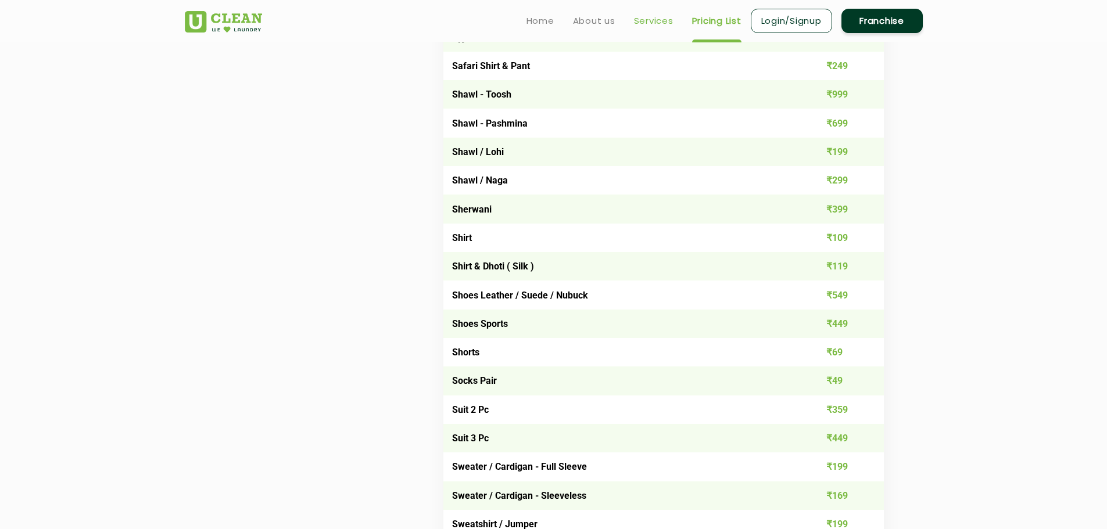 The width and height of the screenshot is (1107, 529). Describe the element at coordinates (840, 209) in the screenshot. I see `td: ₹399` at that location.